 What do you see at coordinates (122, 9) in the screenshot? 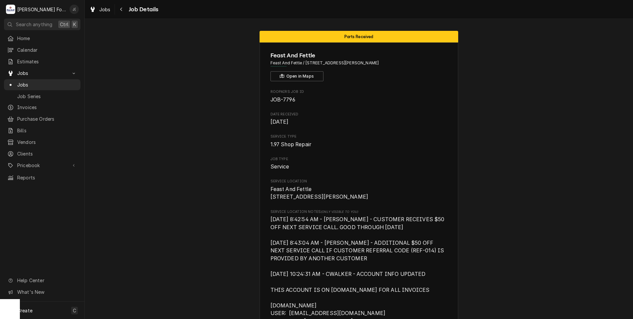
I see `button: Navigate back` at bounding box center [122, 9].